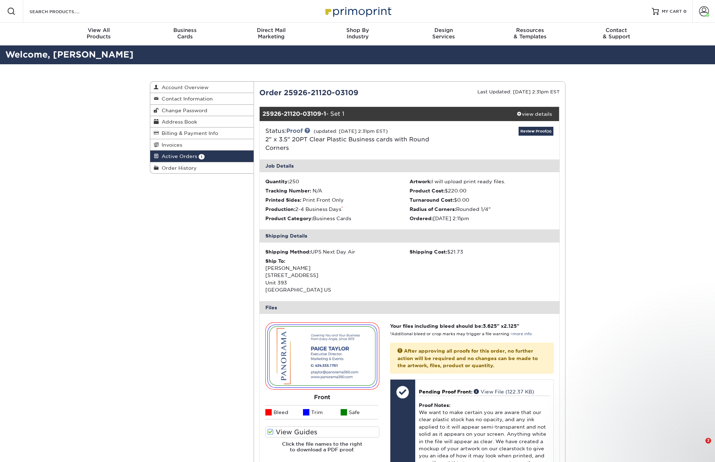 The height and width of the screenshot is (462, 715). Describe the element at coordinates (202, 122) in the screenshot. I see `a: Address Book` at that location.